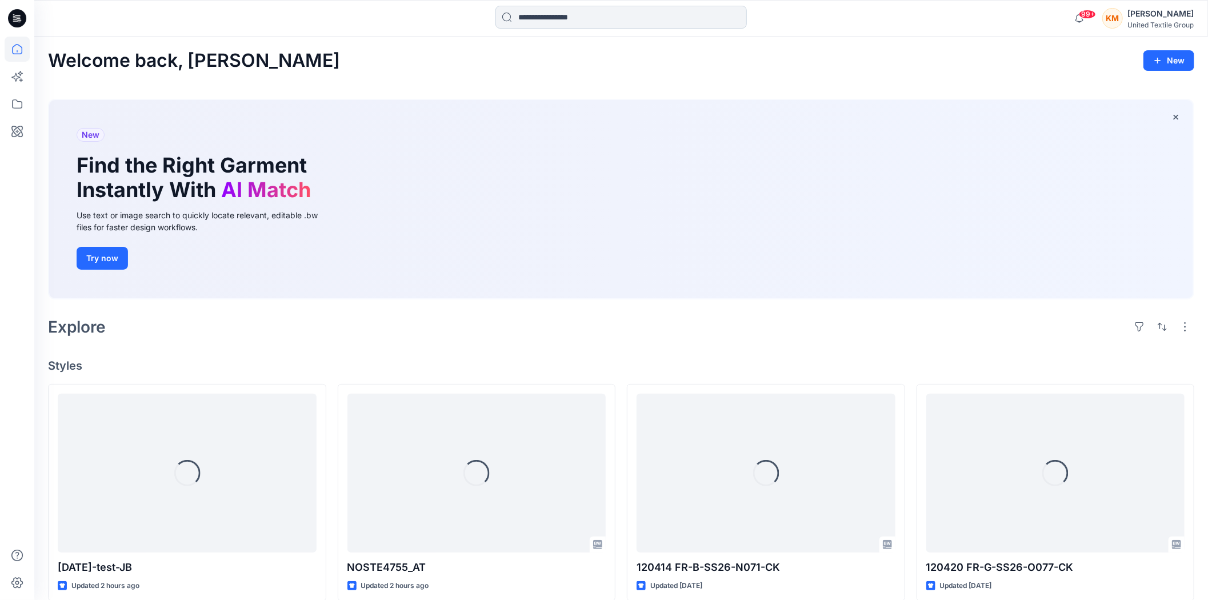 The height and width of the screenshot is (600, 1208). I want to click on p: 120420 FR-G-SS26-O077-CK, so click(1055, 567).